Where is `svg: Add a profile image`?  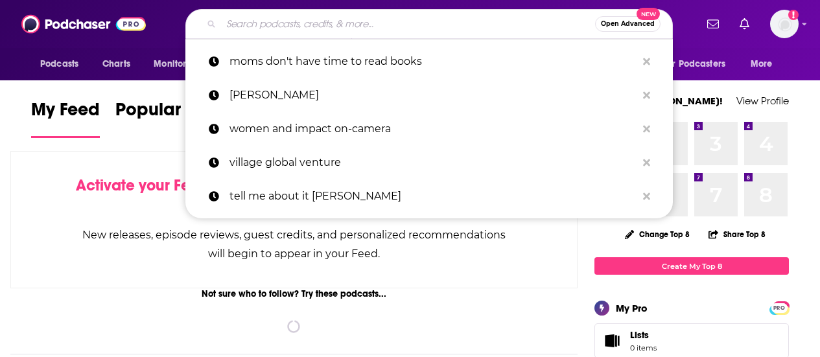 svg: Add a profile image is located at coordinates (793, 15).